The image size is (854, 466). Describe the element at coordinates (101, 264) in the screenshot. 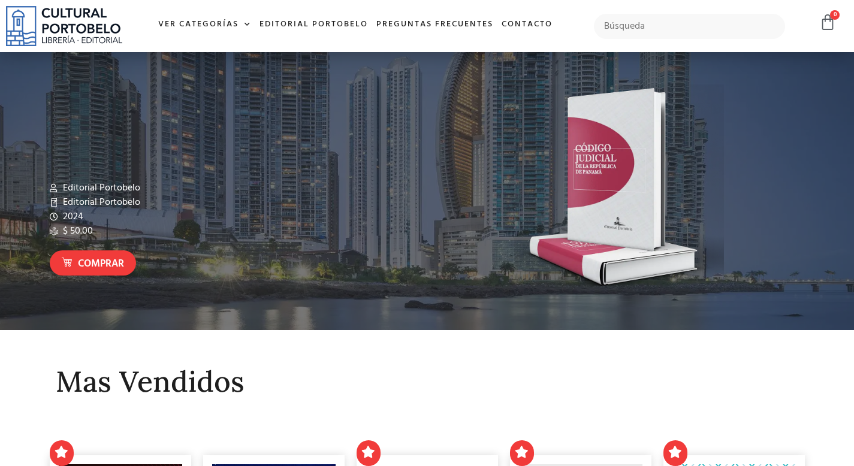

I see `span: Comprar` at that location.